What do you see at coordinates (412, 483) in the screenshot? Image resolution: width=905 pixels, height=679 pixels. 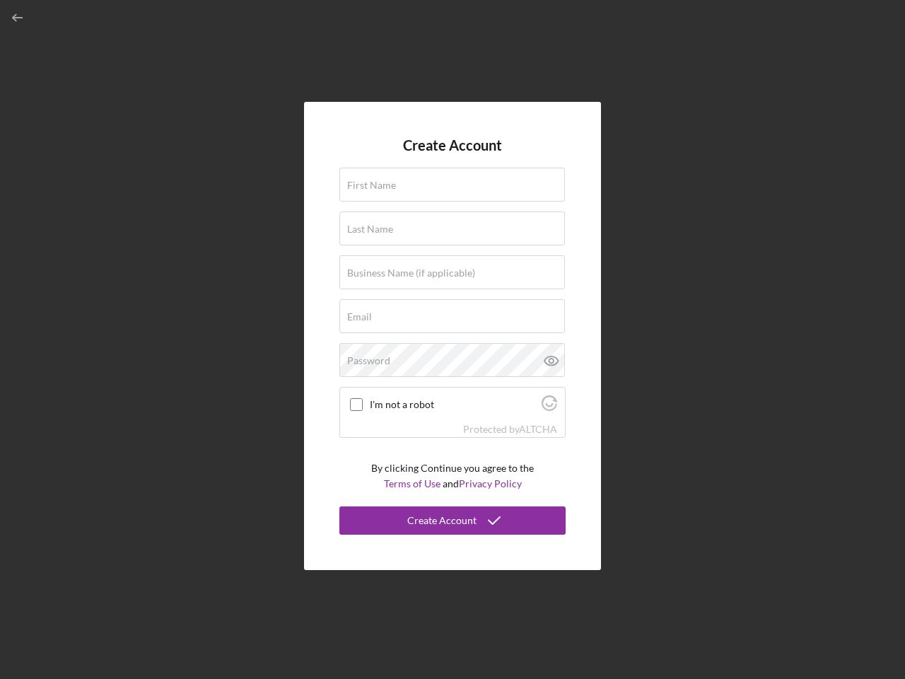 I see `a: Terms of Use` at bounding box center [412, 483].